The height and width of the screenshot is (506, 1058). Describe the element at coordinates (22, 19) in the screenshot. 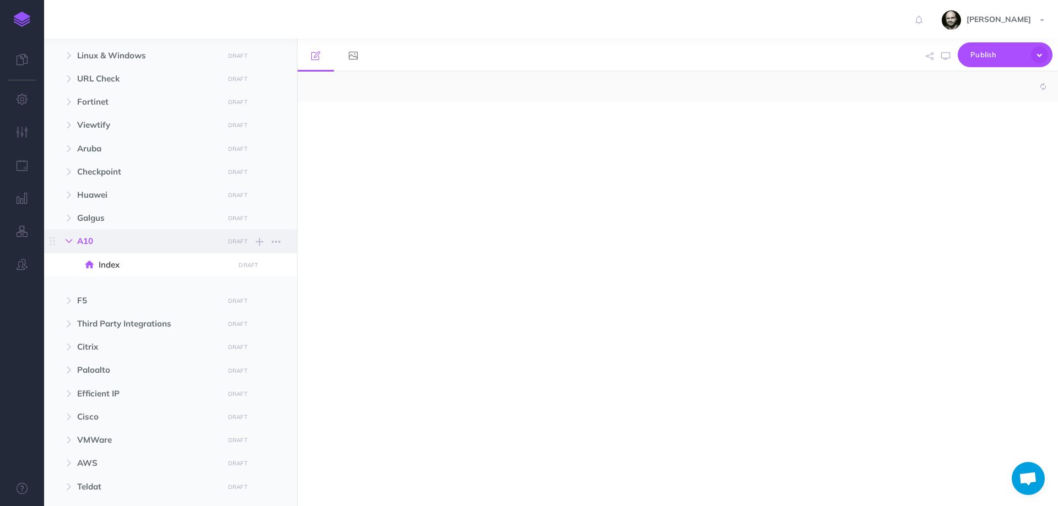

I see `img: logo-mark.svg` at that location.